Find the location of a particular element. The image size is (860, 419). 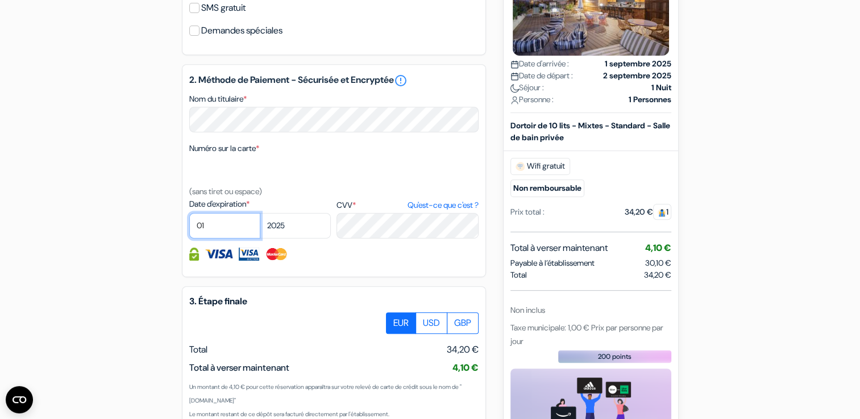

span: 30,10 € is located at coordinates (658, 263).